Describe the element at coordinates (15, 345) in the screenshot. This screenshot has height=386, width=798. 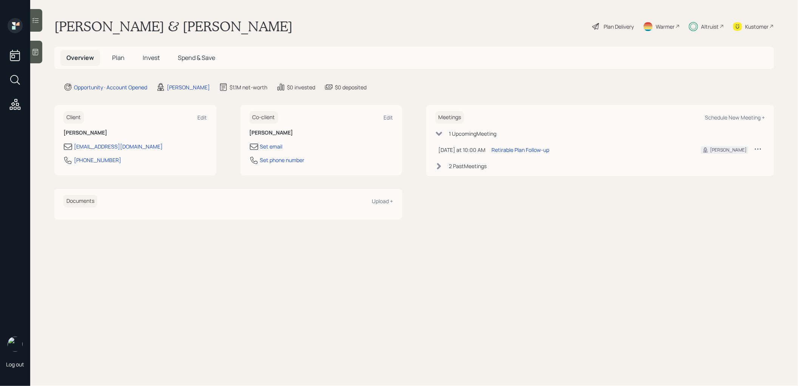
I see `img: treva-nostdahl-headshot.png` at that location.